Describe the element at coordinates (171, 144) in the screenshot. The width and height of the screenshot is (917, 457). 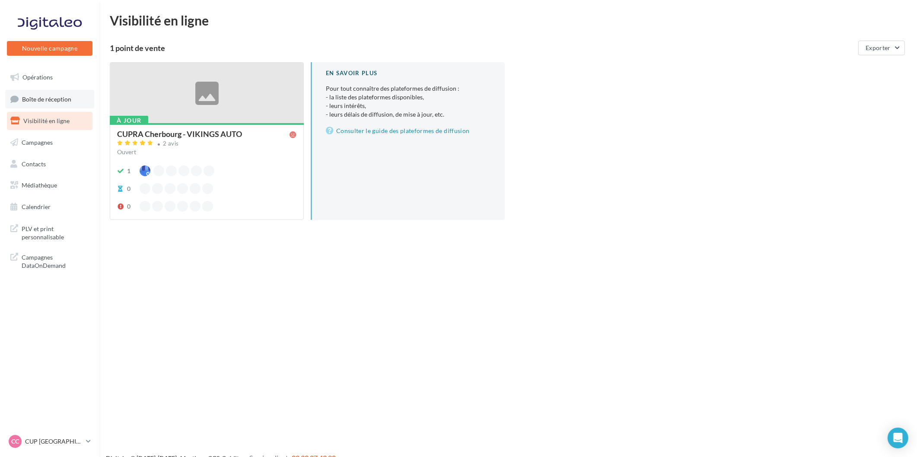
I see `div: 2 avis` at that location.